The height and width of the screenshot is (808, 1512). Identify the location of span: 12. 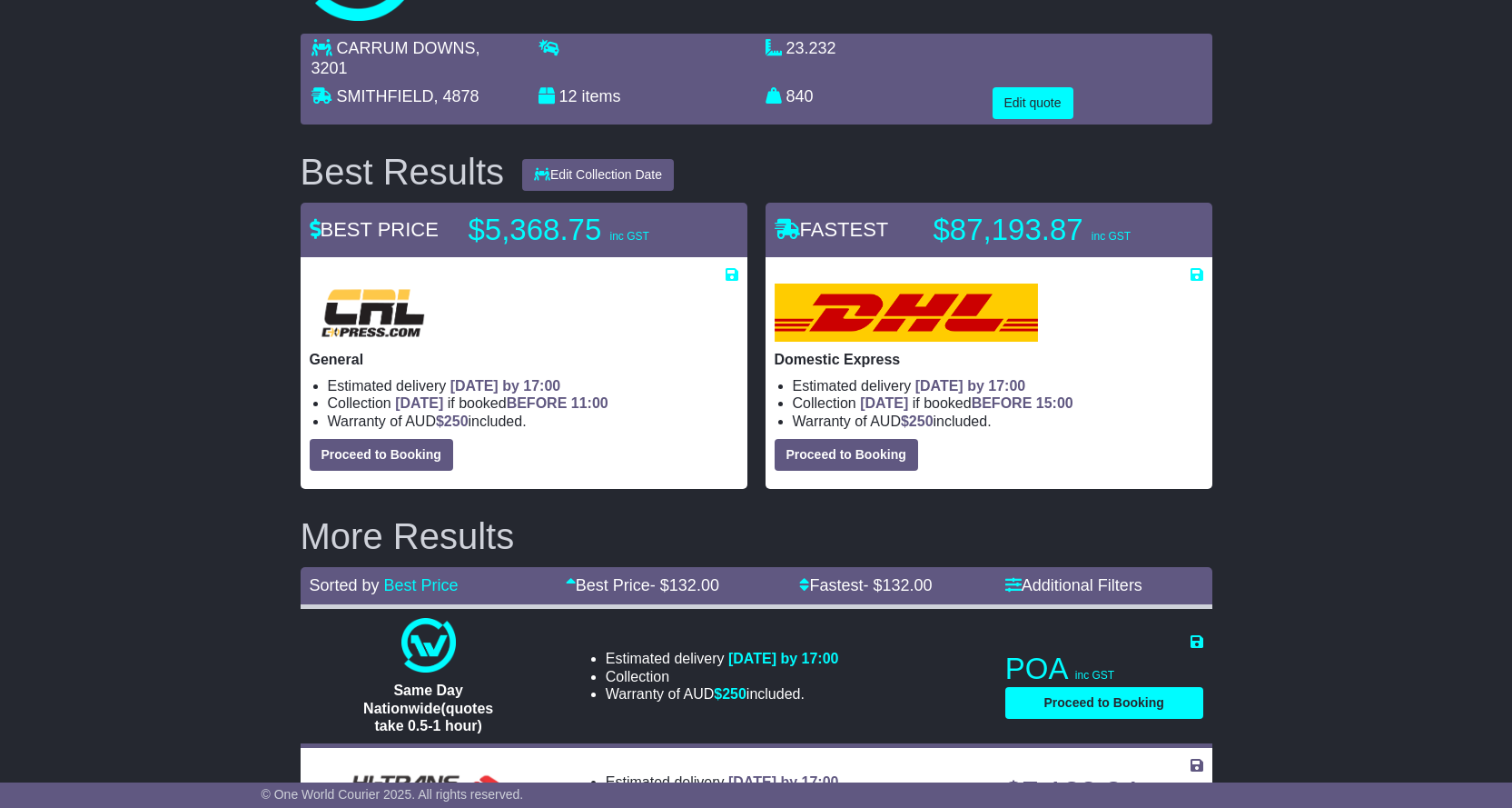
(568, 97).